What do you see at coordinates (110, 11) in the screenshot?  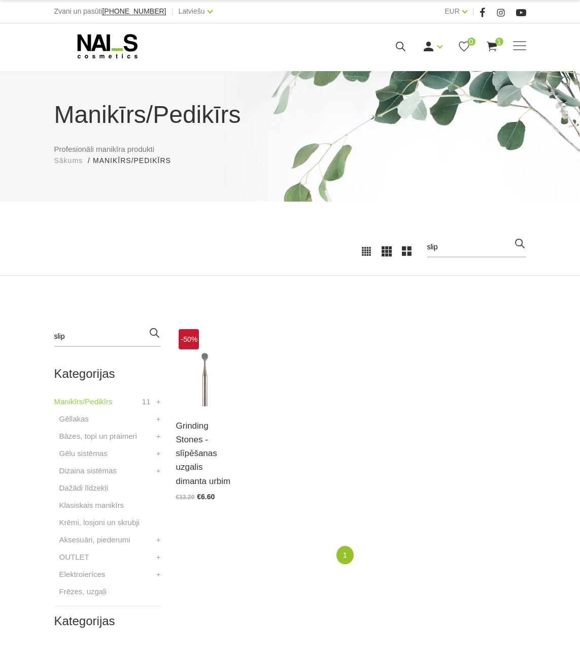 I see `div: Zvani un pasūti` at bounding box center [110, 11].